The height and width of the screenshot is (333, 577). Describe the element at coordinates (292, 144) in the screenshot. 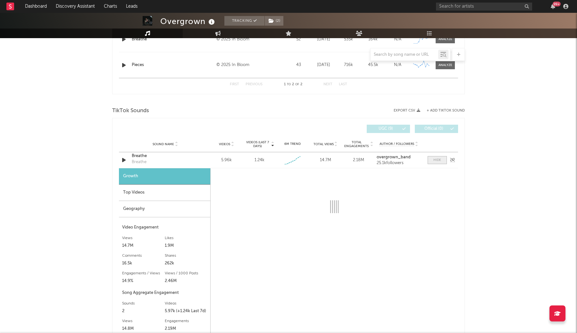

I see `div: 6M Trend` at that location.